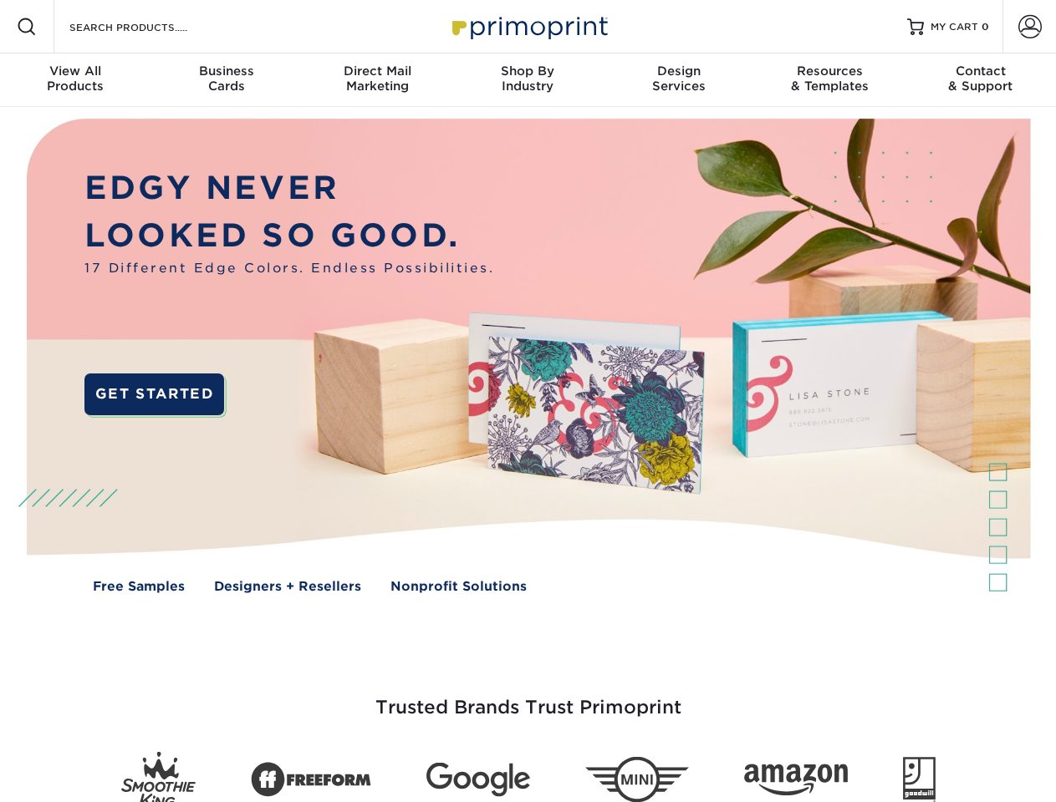 This screenshot has width=1056, height=802. Describe the element at coordinates (527, 79) in the screenshot. I see `div: Industry` at that location.